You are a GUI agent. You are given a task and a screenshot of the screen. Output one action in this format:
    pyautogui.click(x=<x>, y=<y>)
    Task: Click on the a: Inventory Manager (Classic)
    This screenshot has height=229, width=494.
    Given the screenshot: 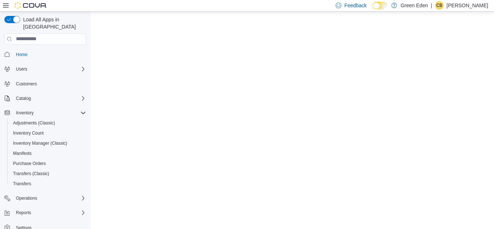 What is the action you would take?
    pyautogui.click(x=40, y=143)
    